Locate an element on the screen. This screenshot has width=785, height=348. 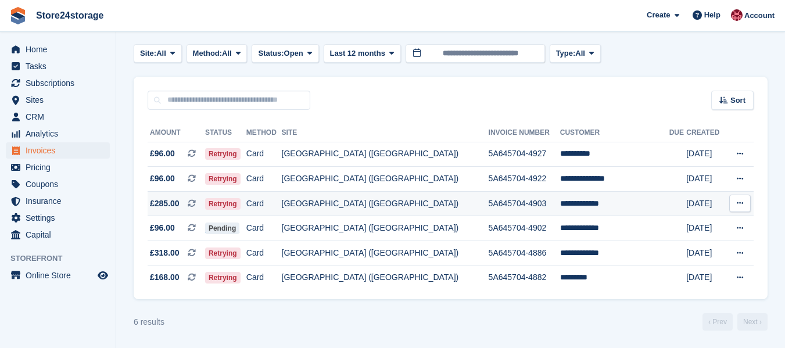
span: £318.00 is located at coordinates (164, 253).